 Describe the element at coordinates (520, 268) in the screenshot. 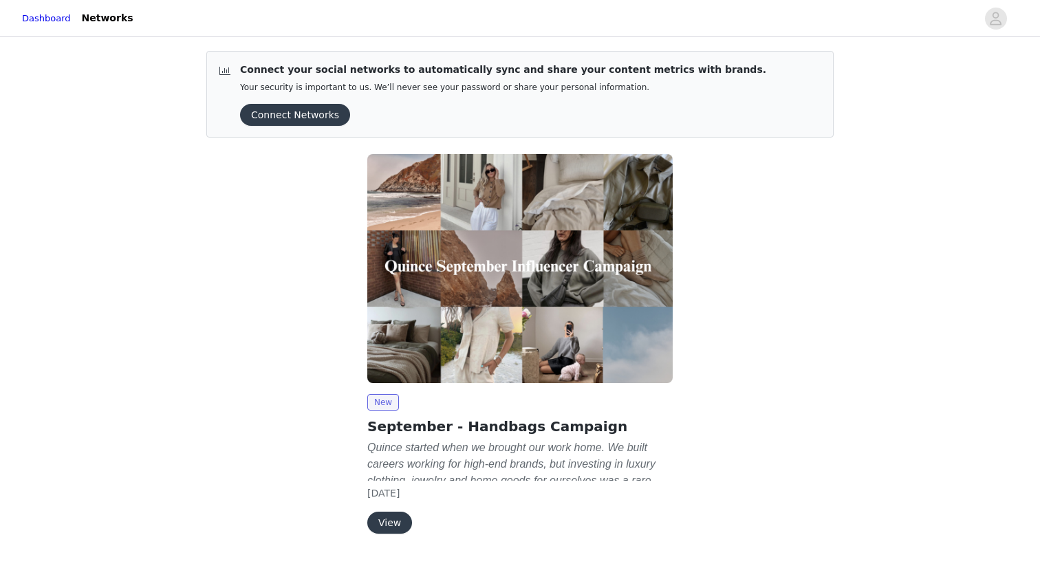

I see `img: Quince` at that location.